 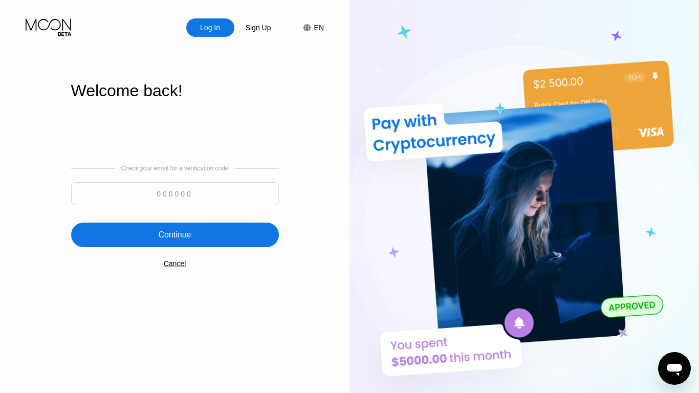 What do you see at coordinates (210, 28) in the screenshot?
I see `div: Log In` at bounding box center [210, 28].